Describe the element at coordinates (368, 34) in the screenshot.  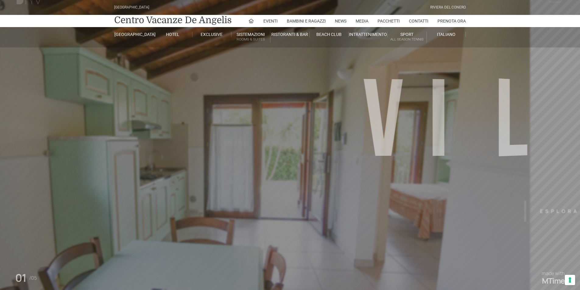
I see `a: Intrattenimento` at that location.